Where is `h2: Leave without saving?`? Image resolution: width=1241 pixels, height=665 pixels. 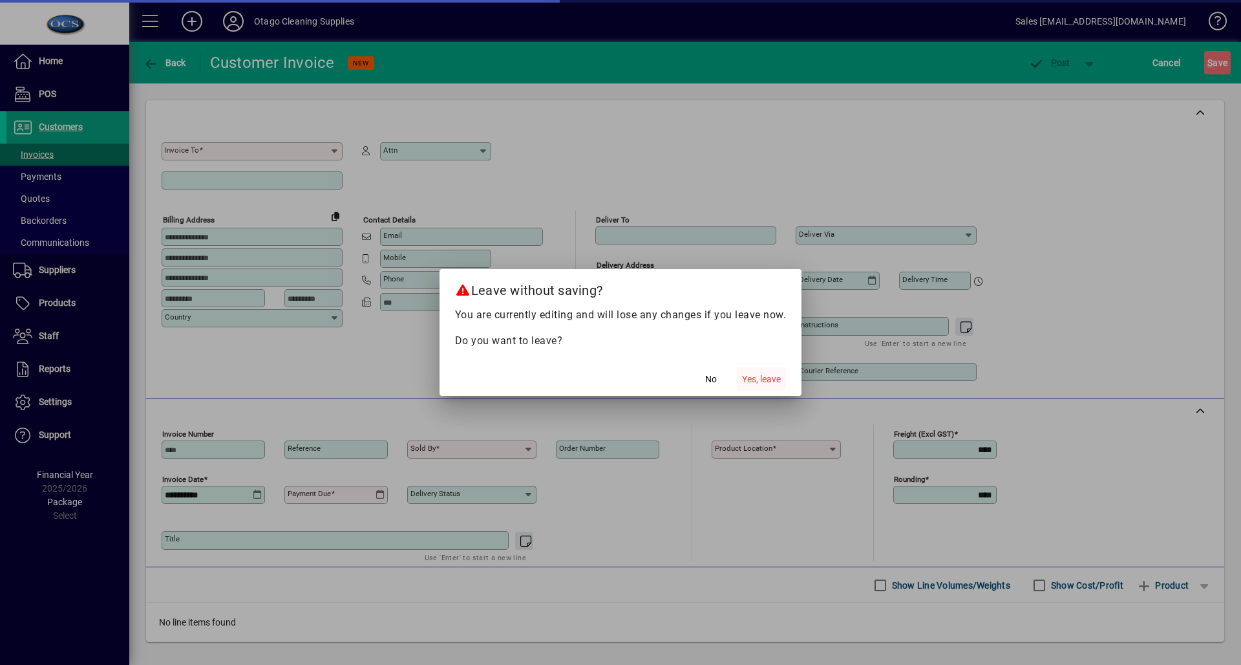
h2: Leave without saving? is located at coordinates (621, 288).